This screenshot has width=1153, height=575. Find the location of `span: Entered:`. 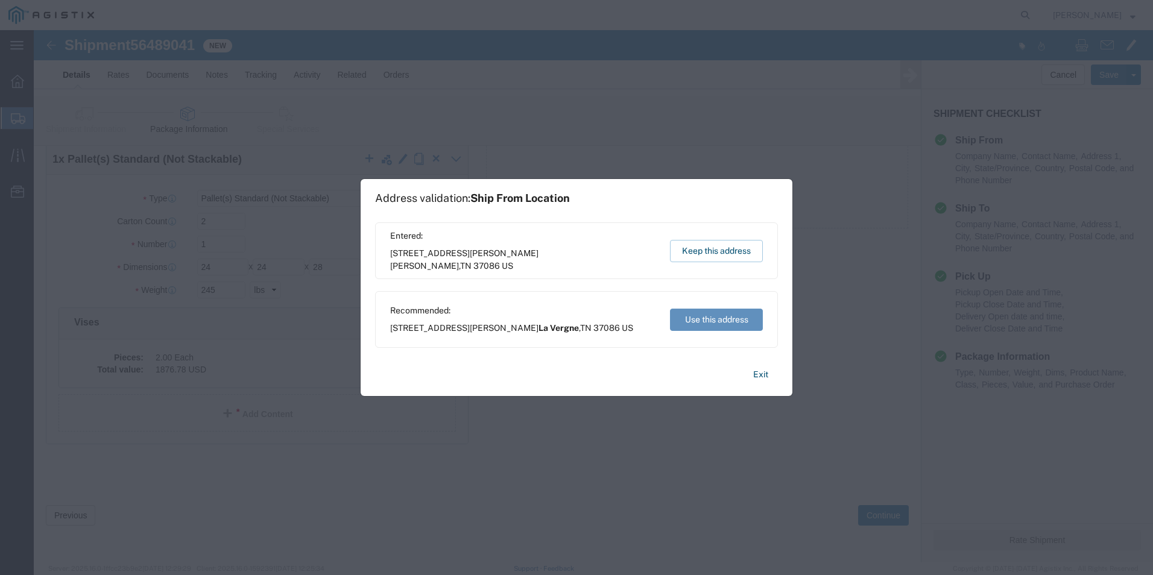

span: Entered: is located at coordinates (524, 236).